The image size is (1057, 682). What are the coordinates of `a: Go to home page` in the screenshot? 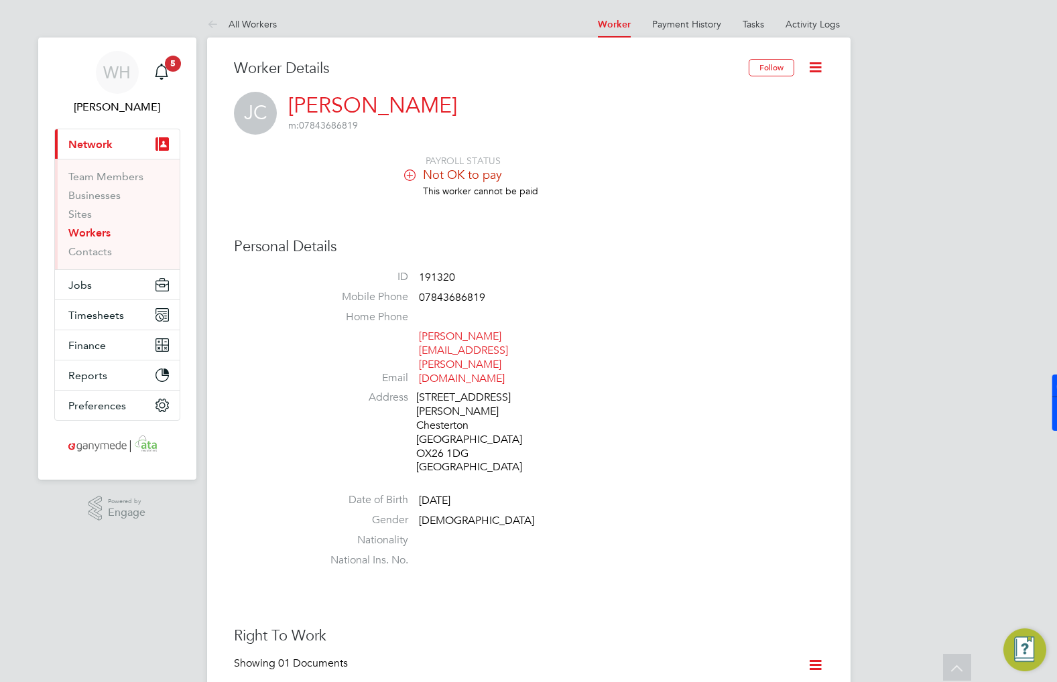 It's located at (117, 445).